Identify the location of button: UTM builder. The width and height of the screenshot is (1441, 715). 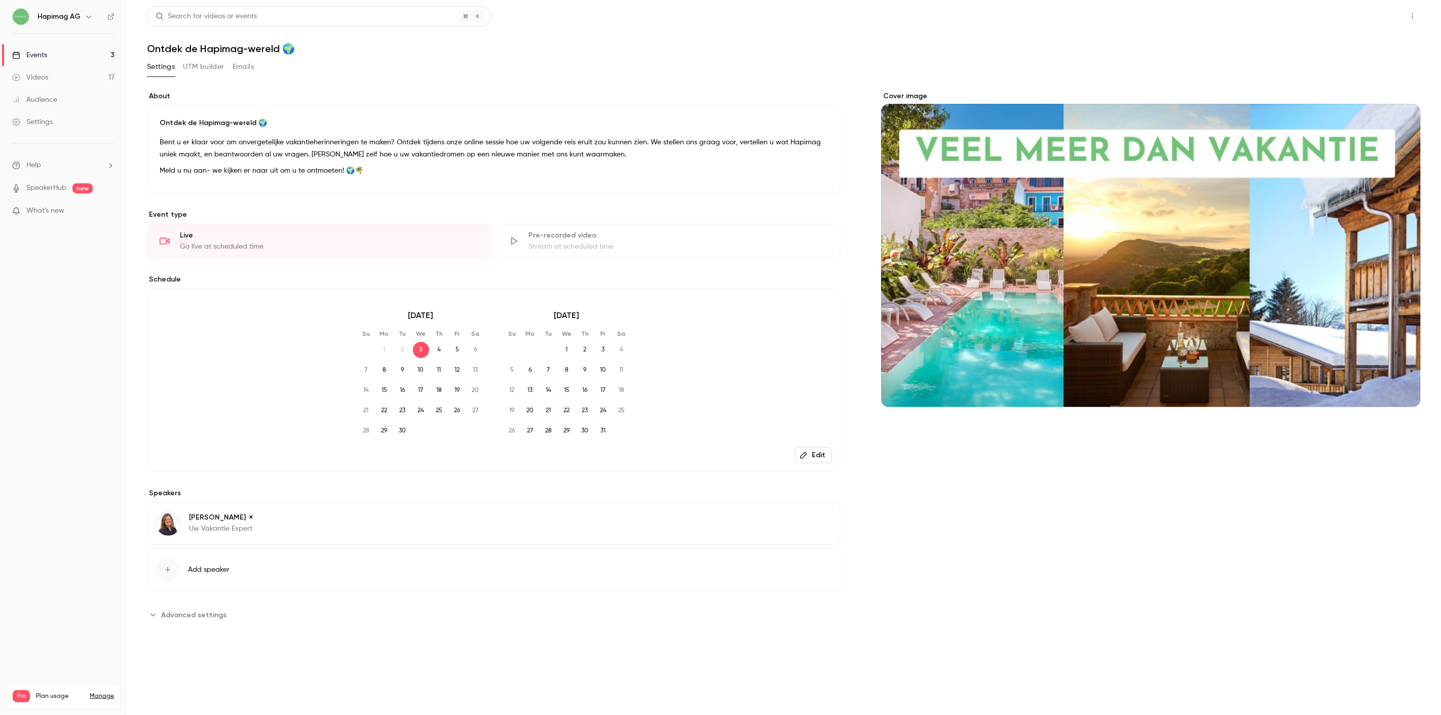
(203, 67).